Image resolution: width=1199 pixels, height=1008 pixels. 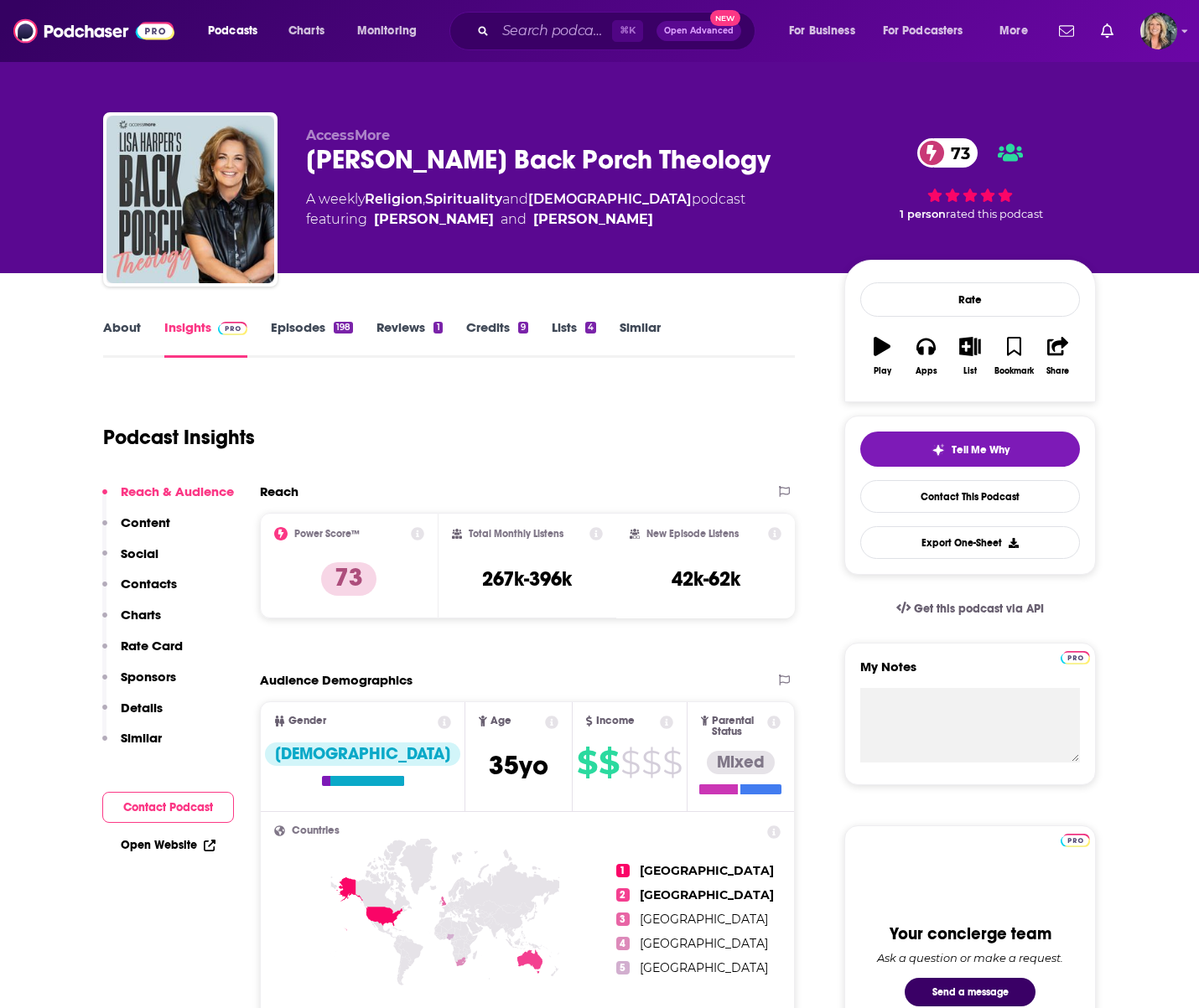 I want to click on span: 5, so click(x=623, y=968).